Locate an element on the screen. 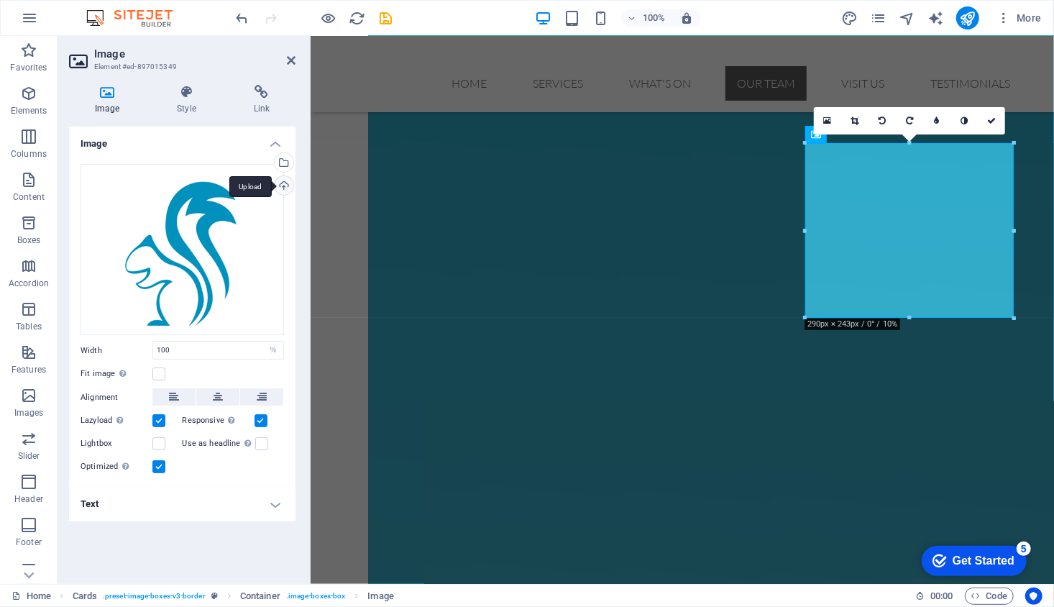 This screenshot has width=1054, height=607. p: Slider is located at coordinates (29, 456).